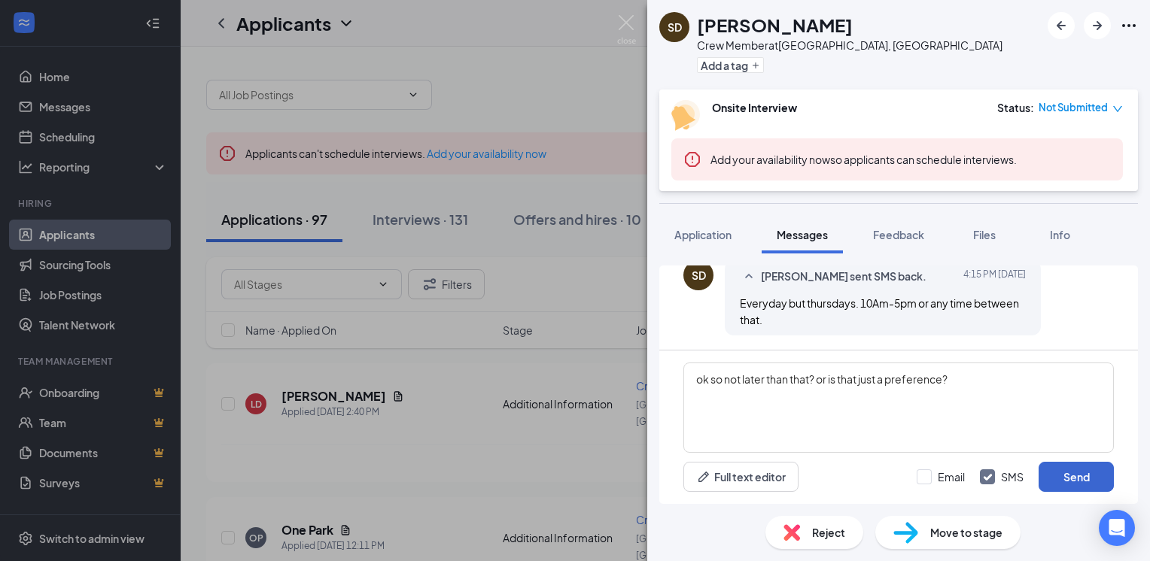  What do you see at coordinates (828, 533) in the screenshot?
I see `span: Reject` at bounding box center [828, 533].